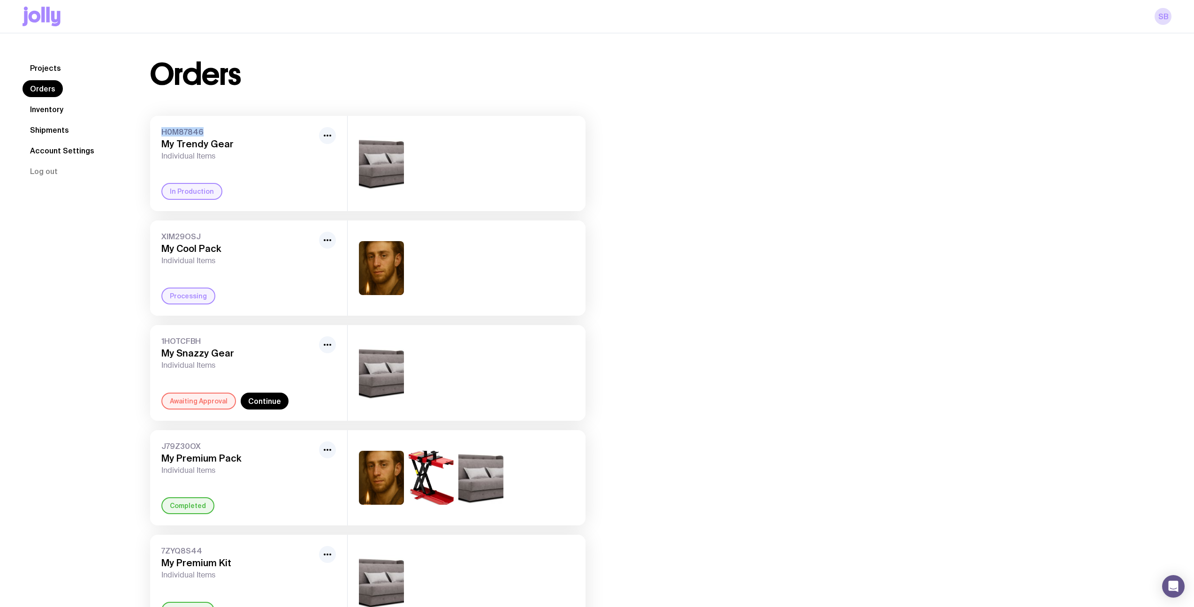 The height and width of the screenshot is (607, 1194). Describe the element at coordinates (62, 151) in the screenshot. I see `a: Account Settings` at that location.